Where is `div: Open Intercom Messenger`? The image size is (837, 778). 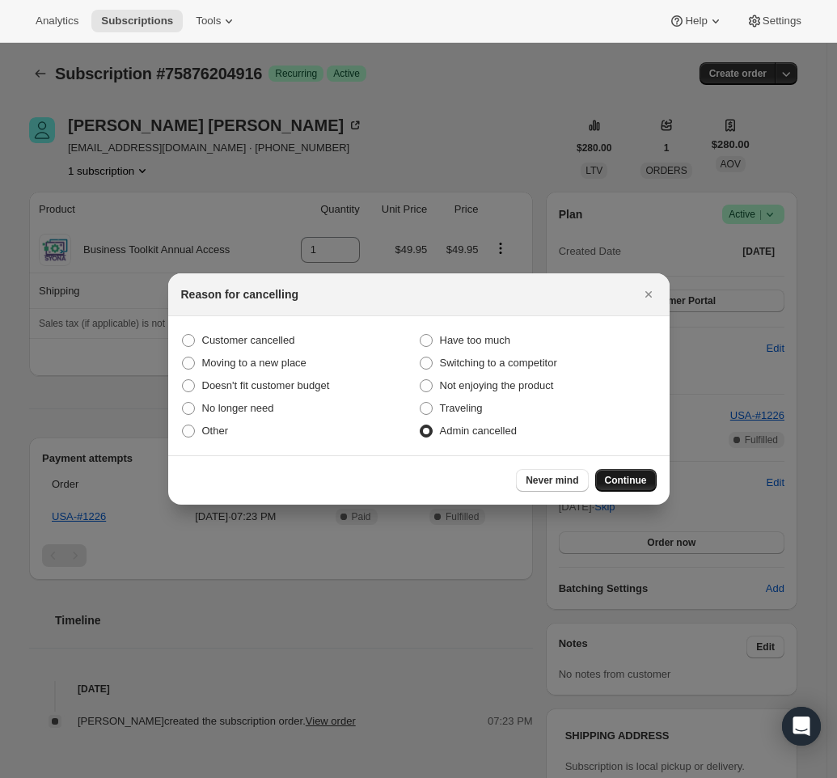 div: Open Intercom Messenger is located at coordinates (801, 726).